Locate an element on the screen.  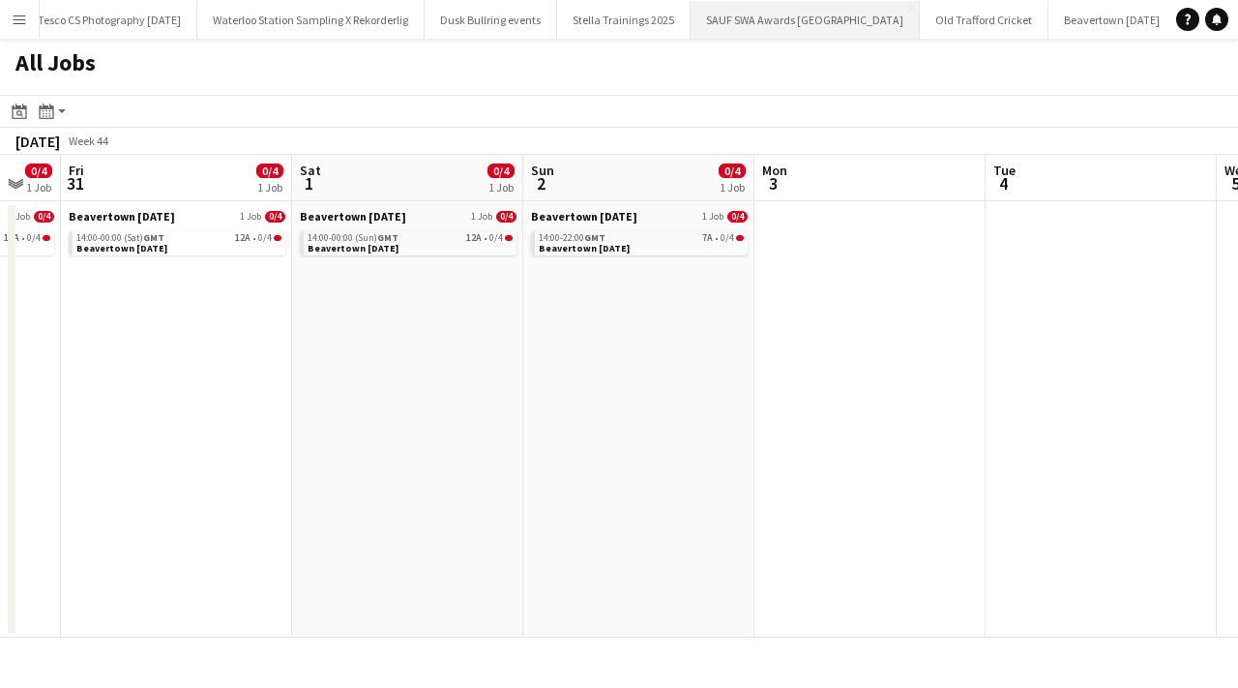
span: Sun is located at coordinates (543, 170).